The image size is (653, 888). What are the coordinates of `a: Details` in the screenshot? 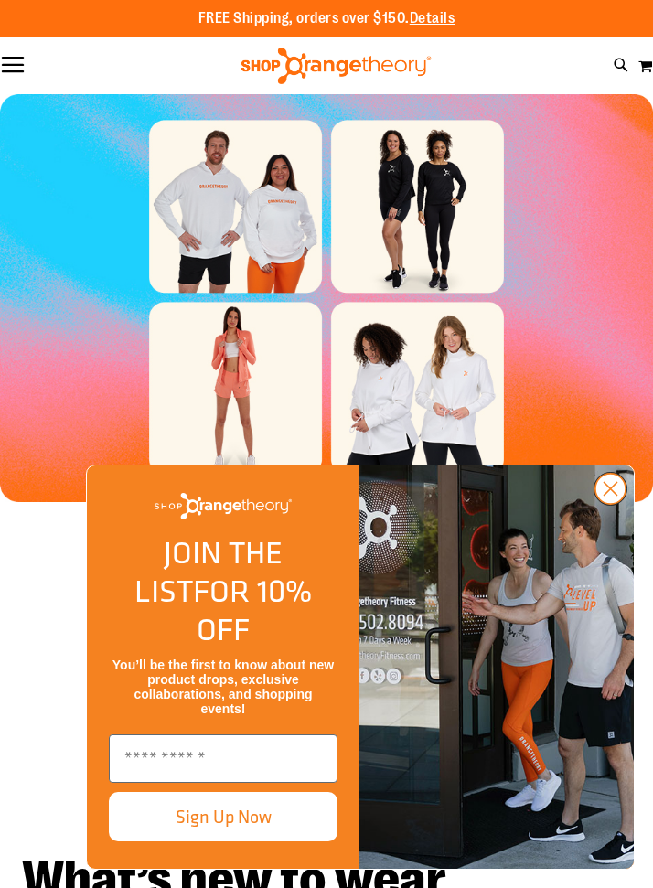 It's located at (433, 18).